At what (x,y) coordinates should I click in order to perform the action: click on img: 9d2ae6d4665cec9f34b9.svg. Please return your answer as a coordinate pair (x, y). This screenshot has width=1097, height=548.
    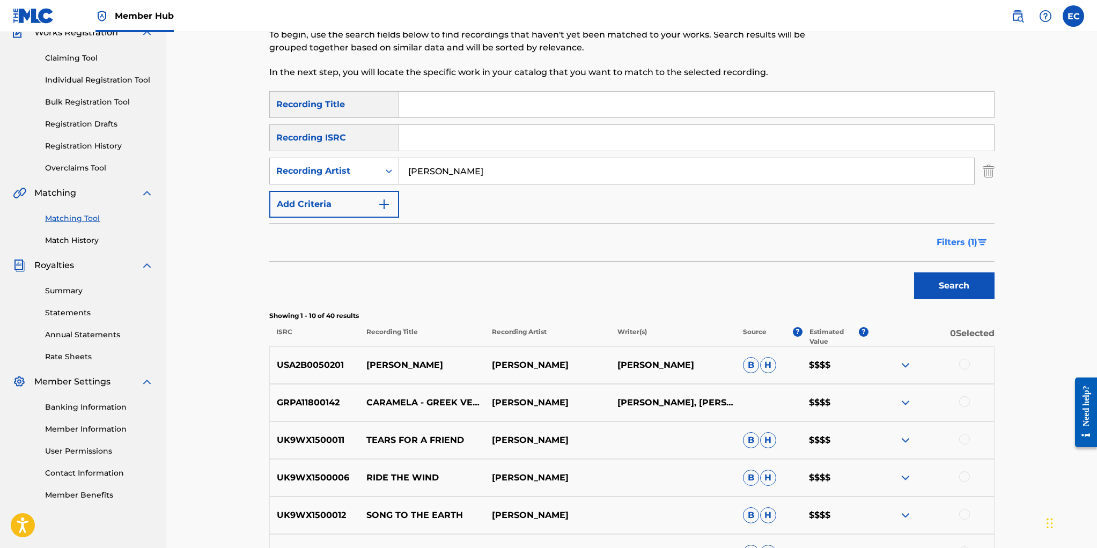
    Looking at the image, I should click on (384, 204).